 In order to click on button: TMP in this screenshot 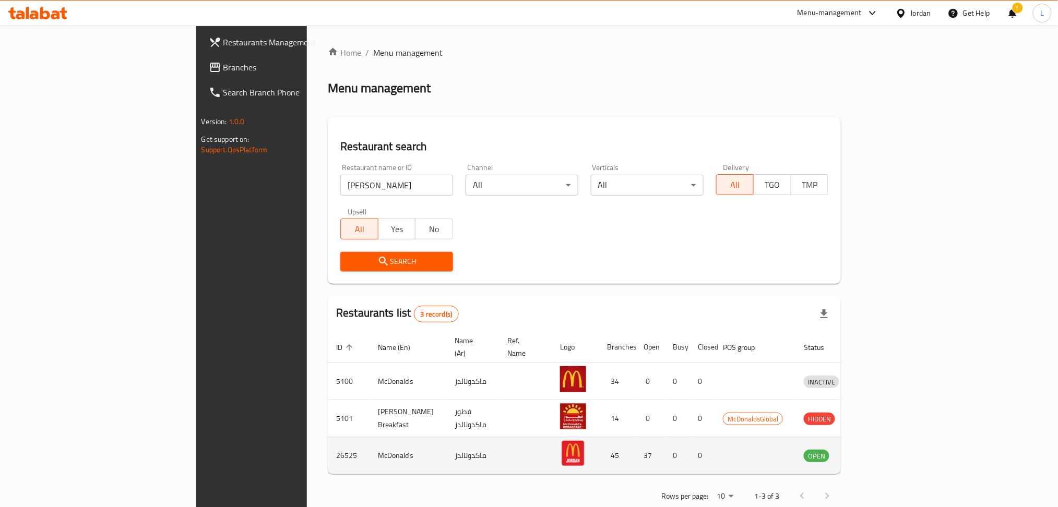, I will do `click(810, 185)`.